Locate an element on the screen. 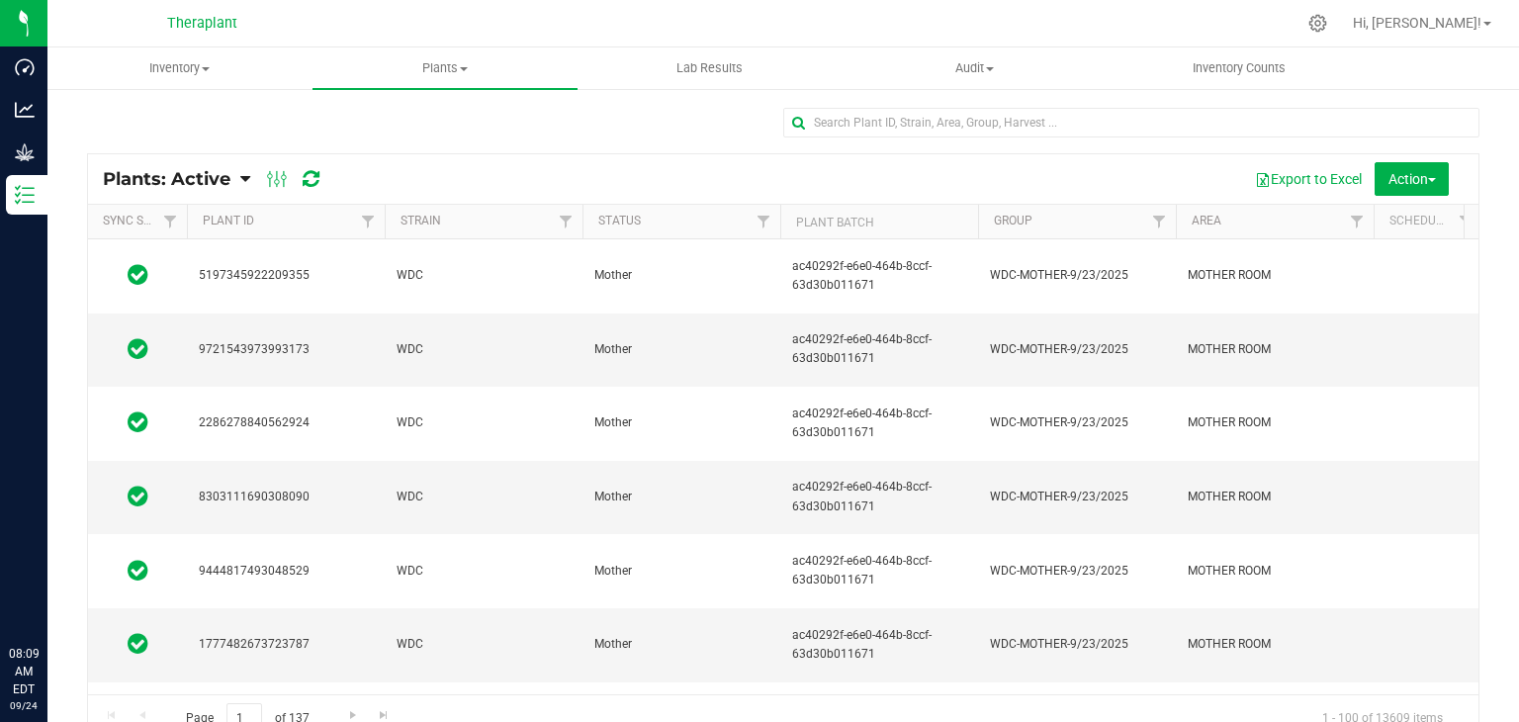 This screenshot has width=1519, height=722. a: Plants is located at coordinates (445, 68).